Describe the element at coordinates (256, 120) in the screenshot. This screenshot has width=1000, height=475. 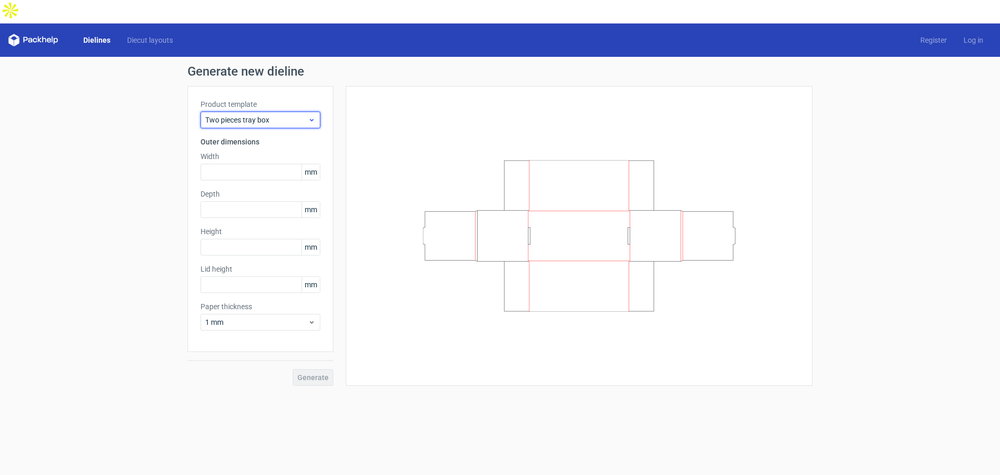
I see `span: Two pieces tray box` at that location.